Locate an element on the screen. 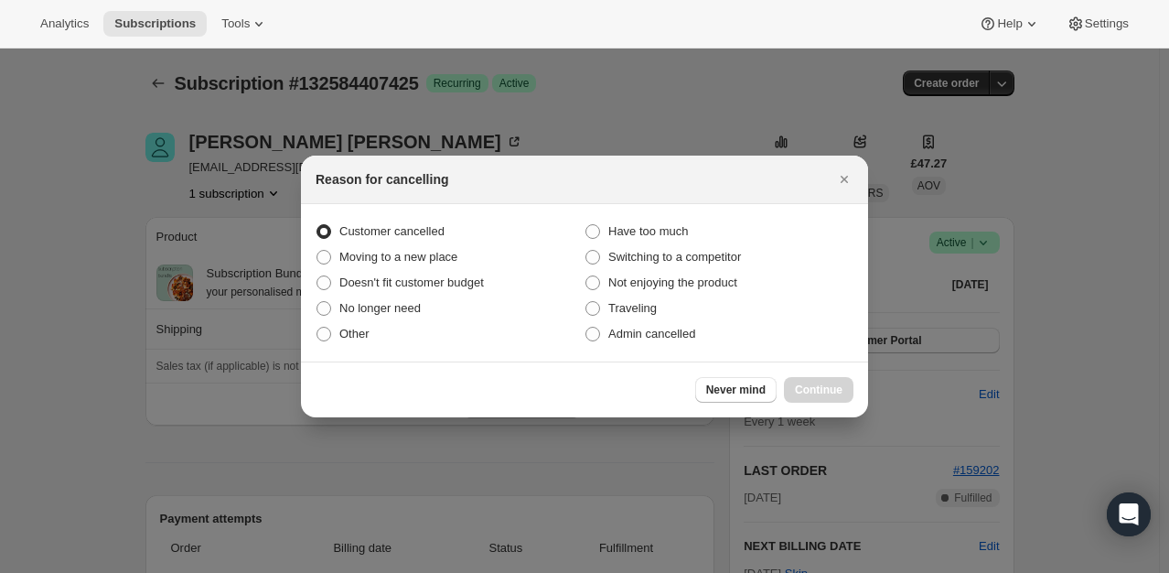 The height and width of the screenshot is (573, 1169). button: Never mind is located at coordinates (735, 390).